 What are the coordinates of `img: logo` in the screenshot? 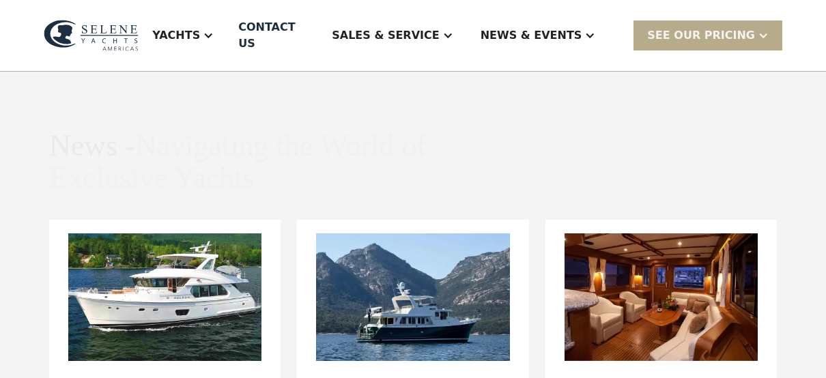 It's located at (91, 35).